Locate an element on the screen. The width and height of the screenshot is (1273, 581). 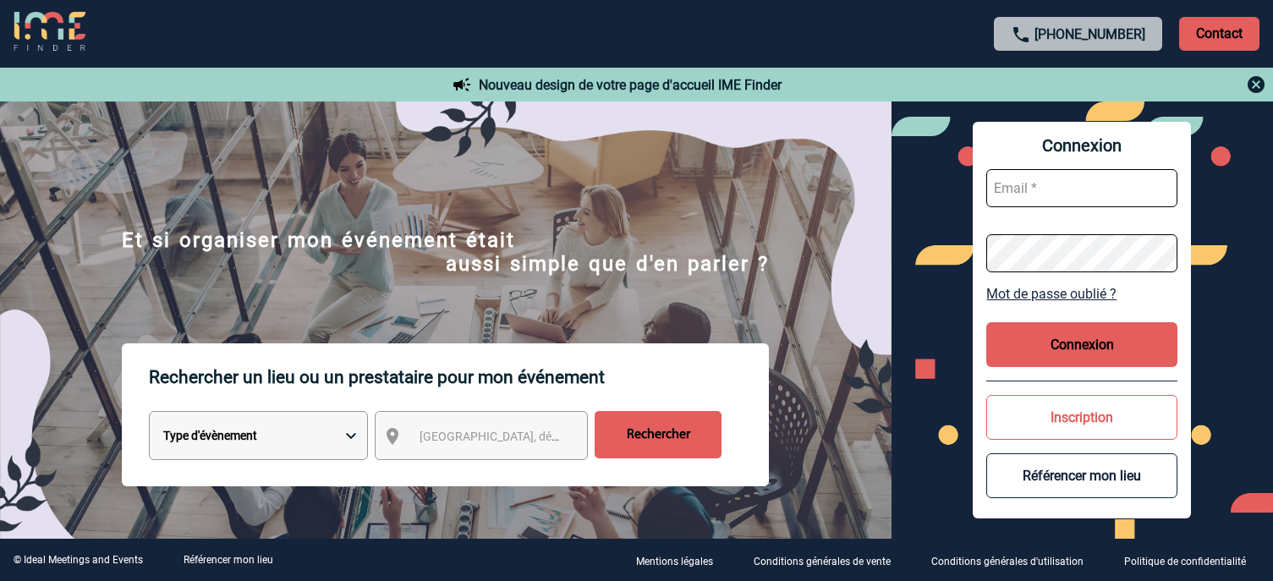
button: Connexion is located at coordinates (1082, 344).